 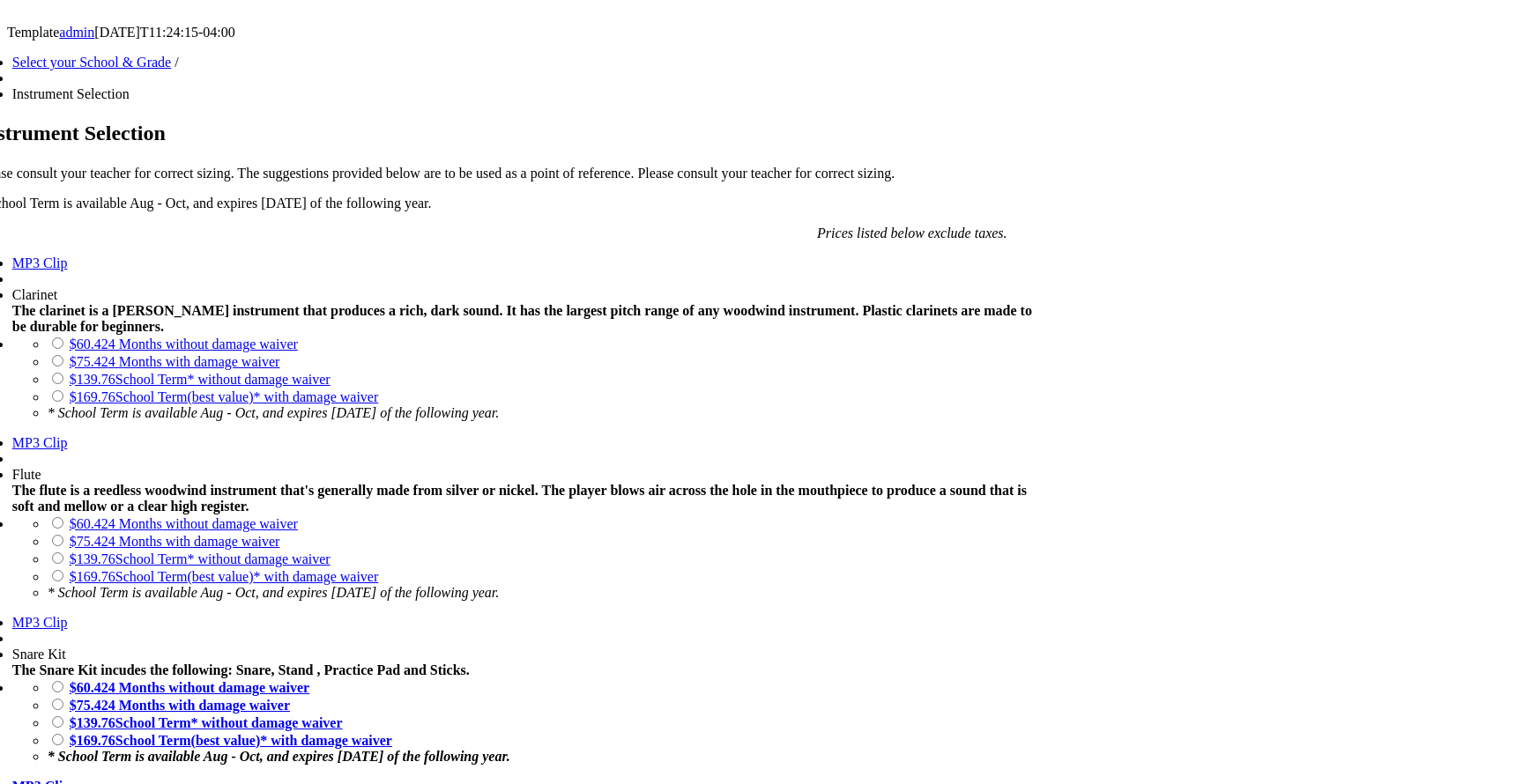 What do you see at coordinates (519, 498) in the screenshot?
I see `strong: The flute is a reedless woodwind instrument that's generally made from silver or nickel. The play...` at bounding box center [519, 498].